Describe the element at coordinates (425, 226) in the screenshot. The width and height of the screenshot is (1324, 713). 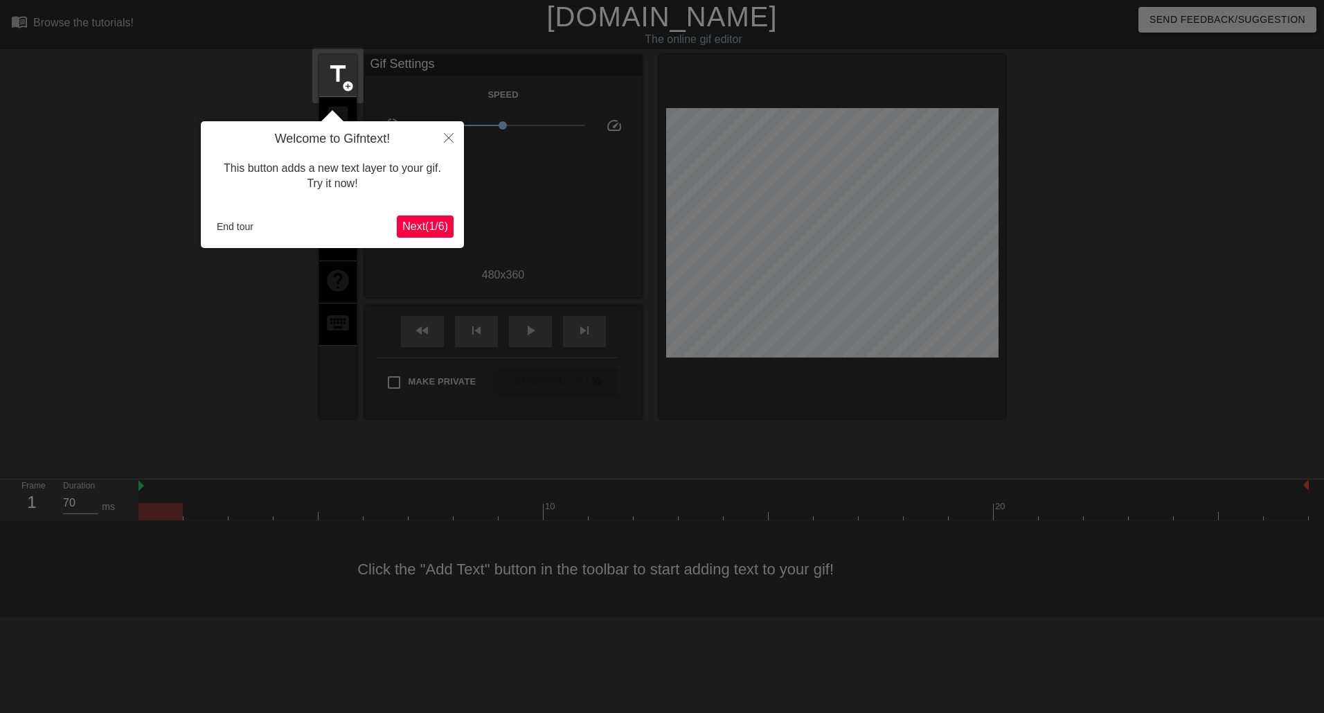
I see `button: Next` at that location.